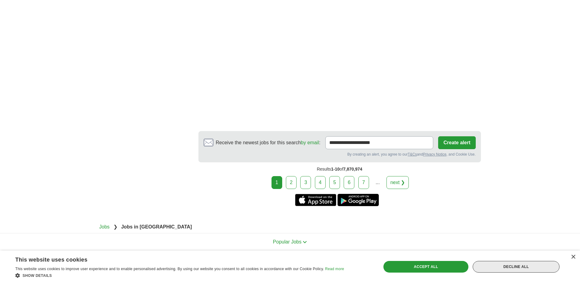  Describe the element at coordinates (457, 142) in the screenshot. I see `button: Create alert` at that location.